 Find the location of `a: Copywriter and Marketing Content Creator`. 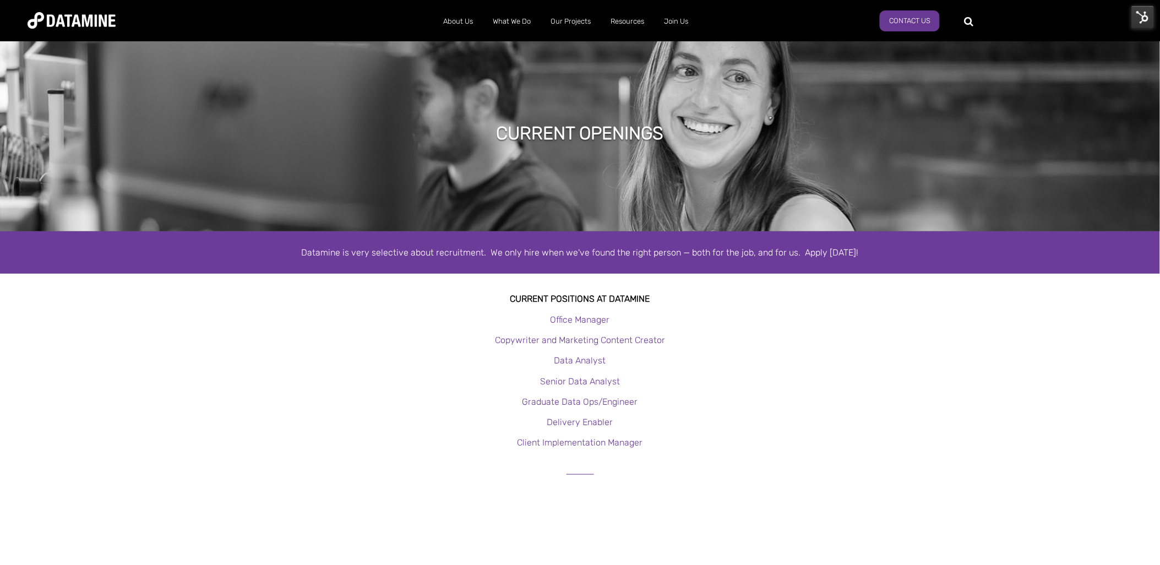

a: Copywriter and Marketing Content Creator is located at coordinates (580, 340).